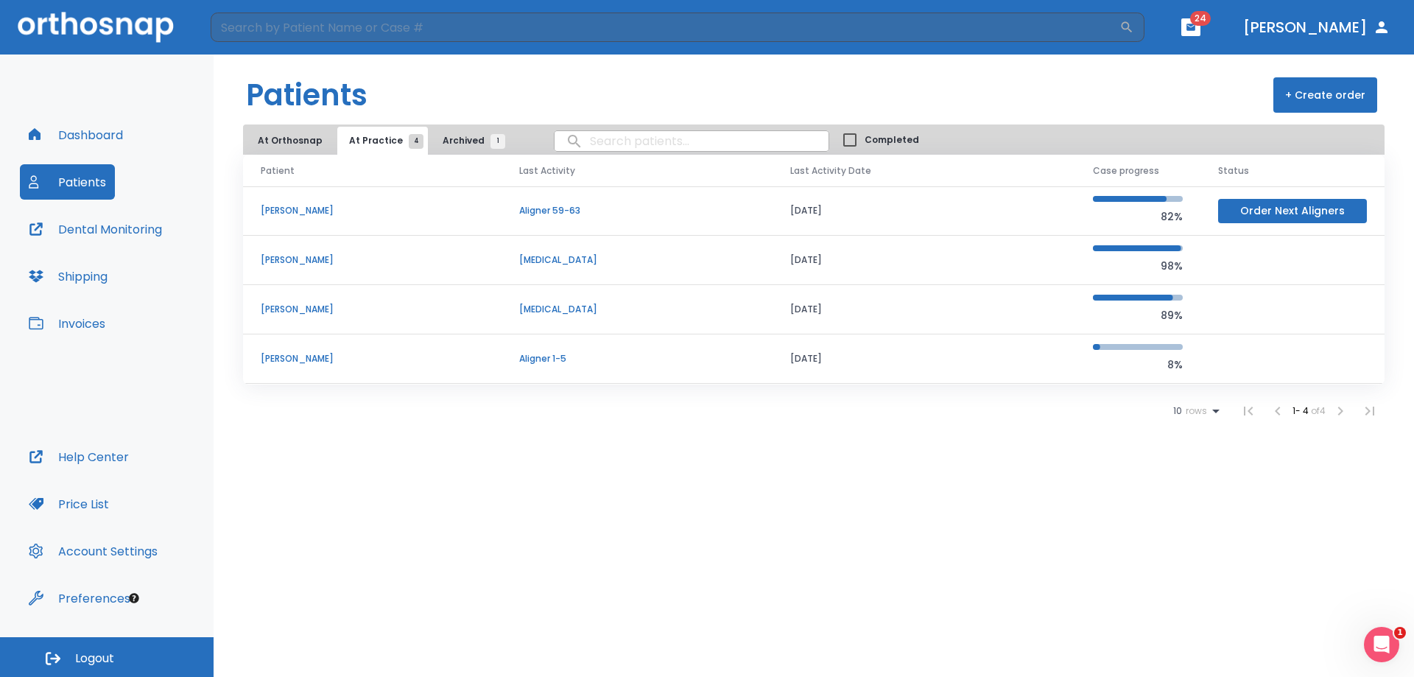 Image resolution: width=1414 pixels, height=677 pixels. I want to click on h1: Patients, so click(306, 95).